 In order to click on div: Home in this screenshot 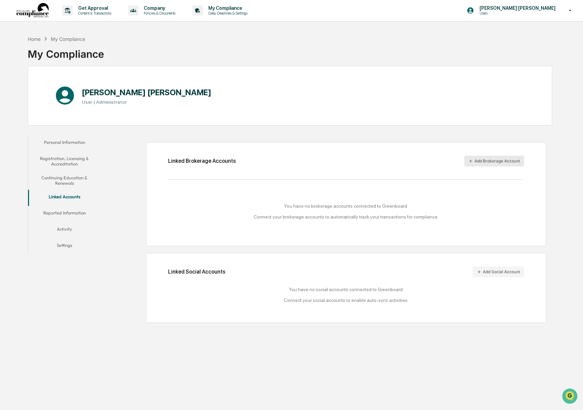, I will do `click(34, 39)`.